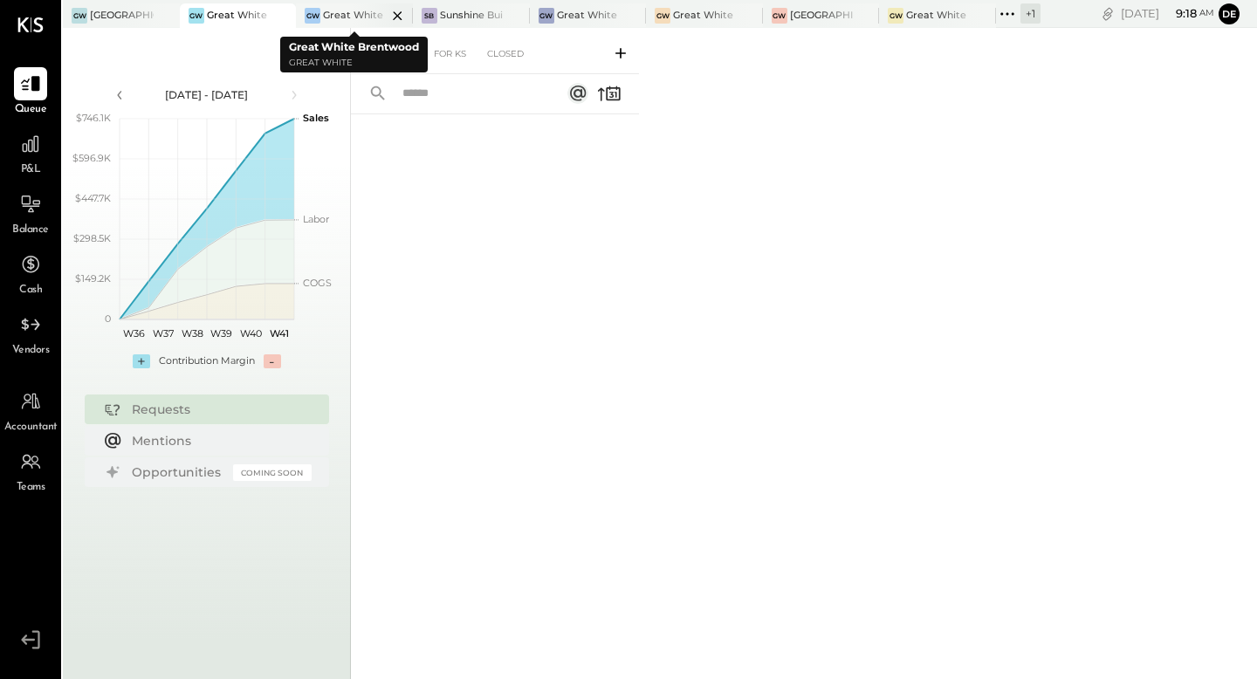 This screenshot has height=679, width=1257. I want to click on text: Labor, so click(316, 219).